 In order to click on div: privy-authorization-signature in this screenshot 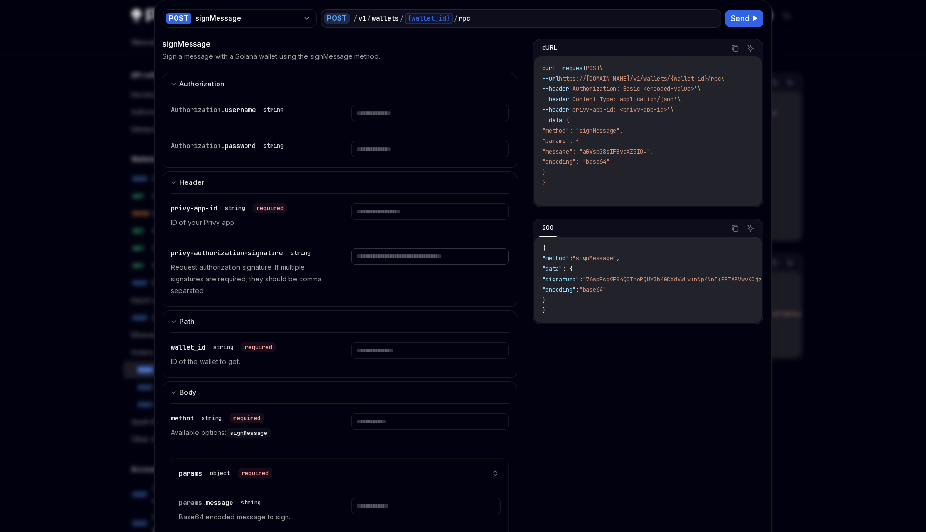, I will do `click(243, 253)`.